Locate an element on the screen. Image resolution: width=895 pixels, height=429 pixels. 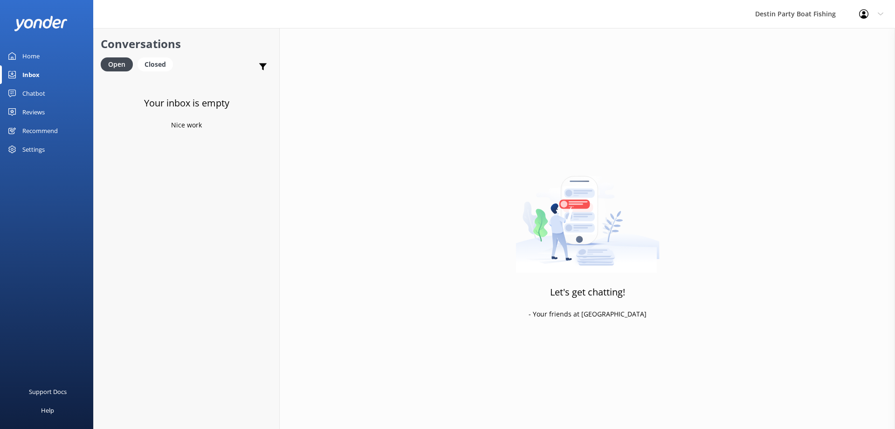
div: Support Docs is located at coordinates (48, 391).